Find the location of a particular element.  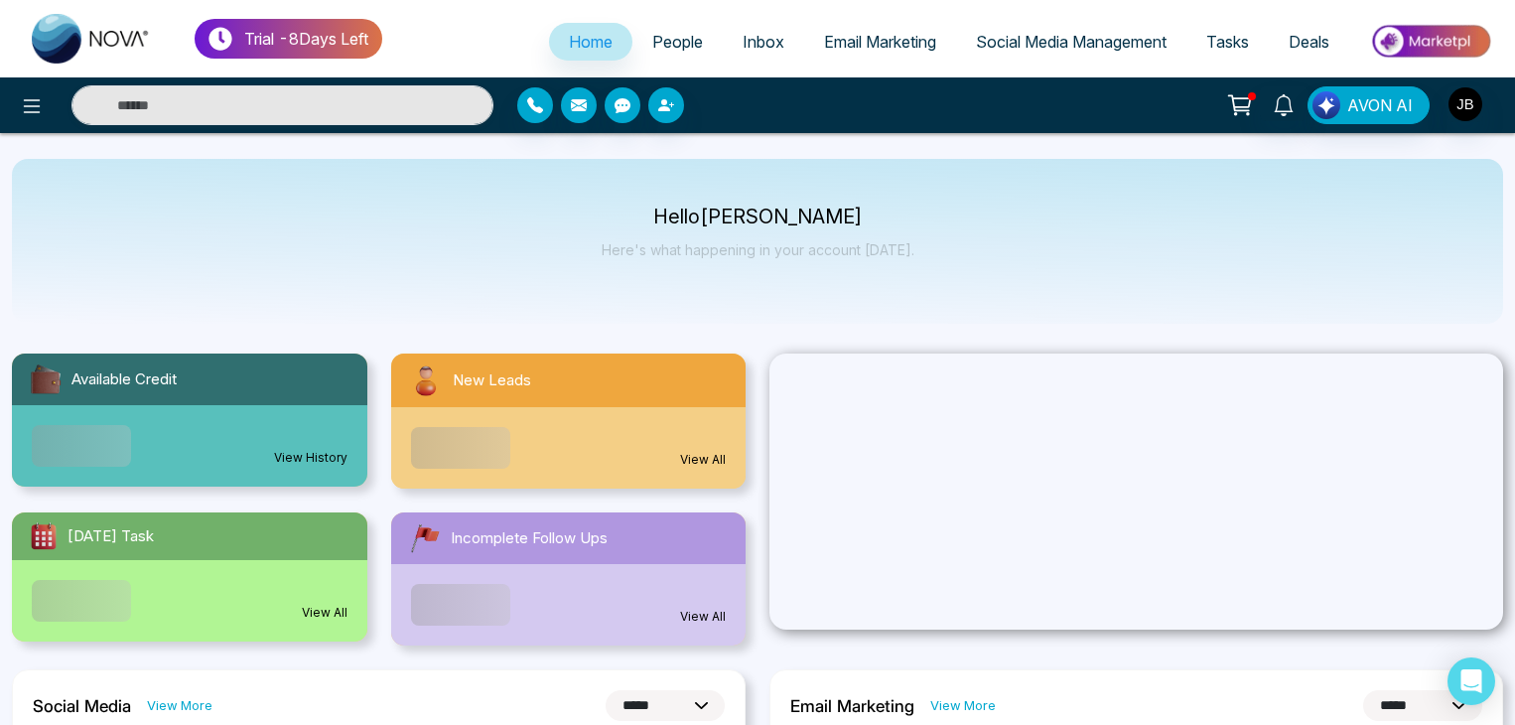

span: Incomplete Follow Ups is located at coordinates (529, 538).